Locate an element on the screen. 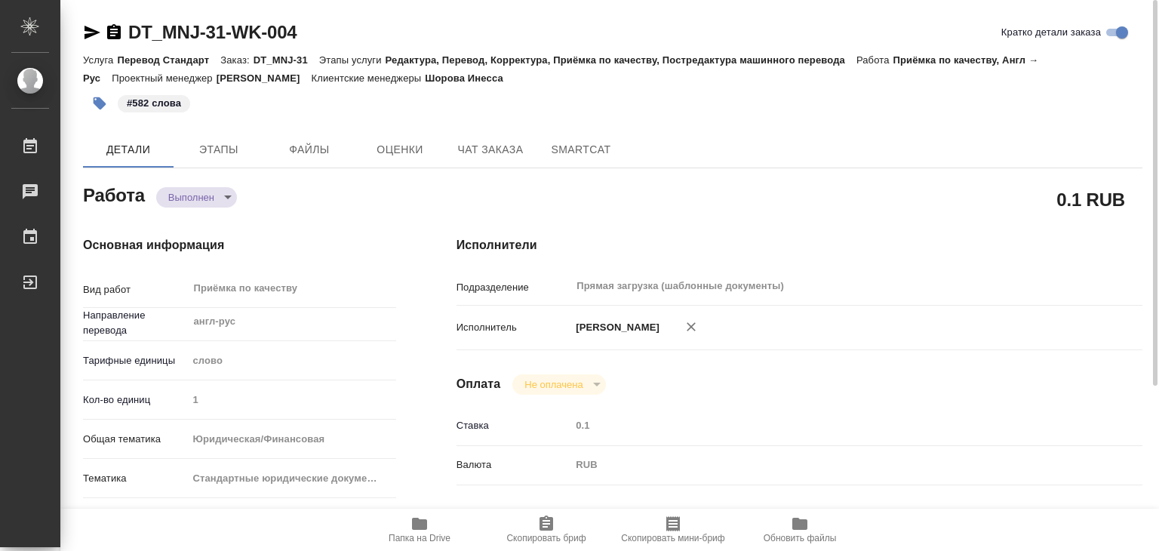  span: Кратко детали заказа is located at coordinates (1051, 32).